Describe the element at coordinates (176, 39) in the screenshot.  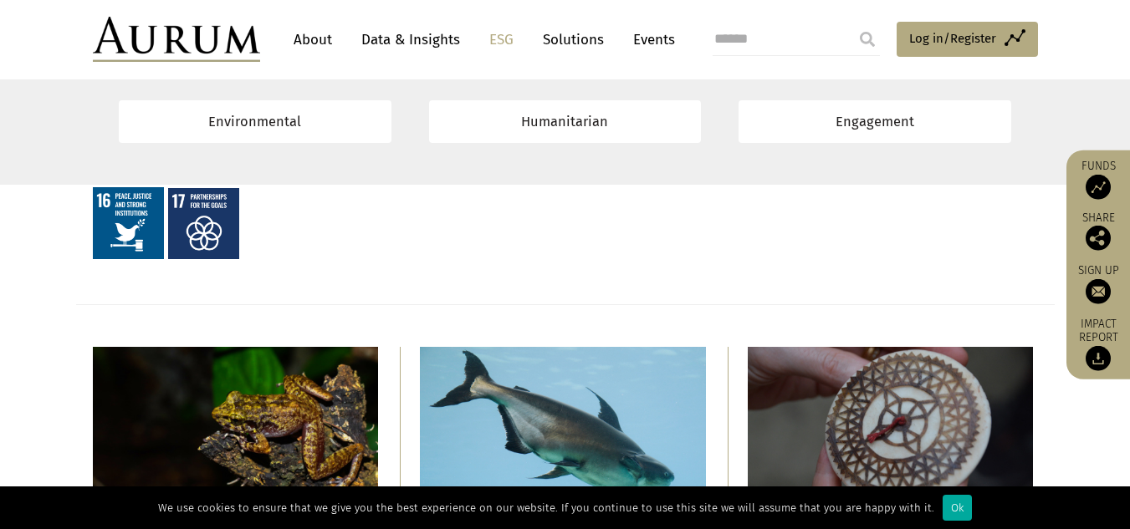
I see `img: Aurum` at that location.